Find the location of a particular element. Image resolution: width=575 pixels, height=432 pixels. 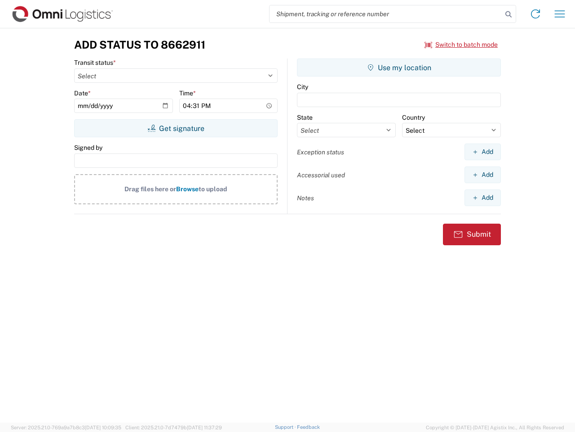

label: Country is located at coordinates (414, 117).